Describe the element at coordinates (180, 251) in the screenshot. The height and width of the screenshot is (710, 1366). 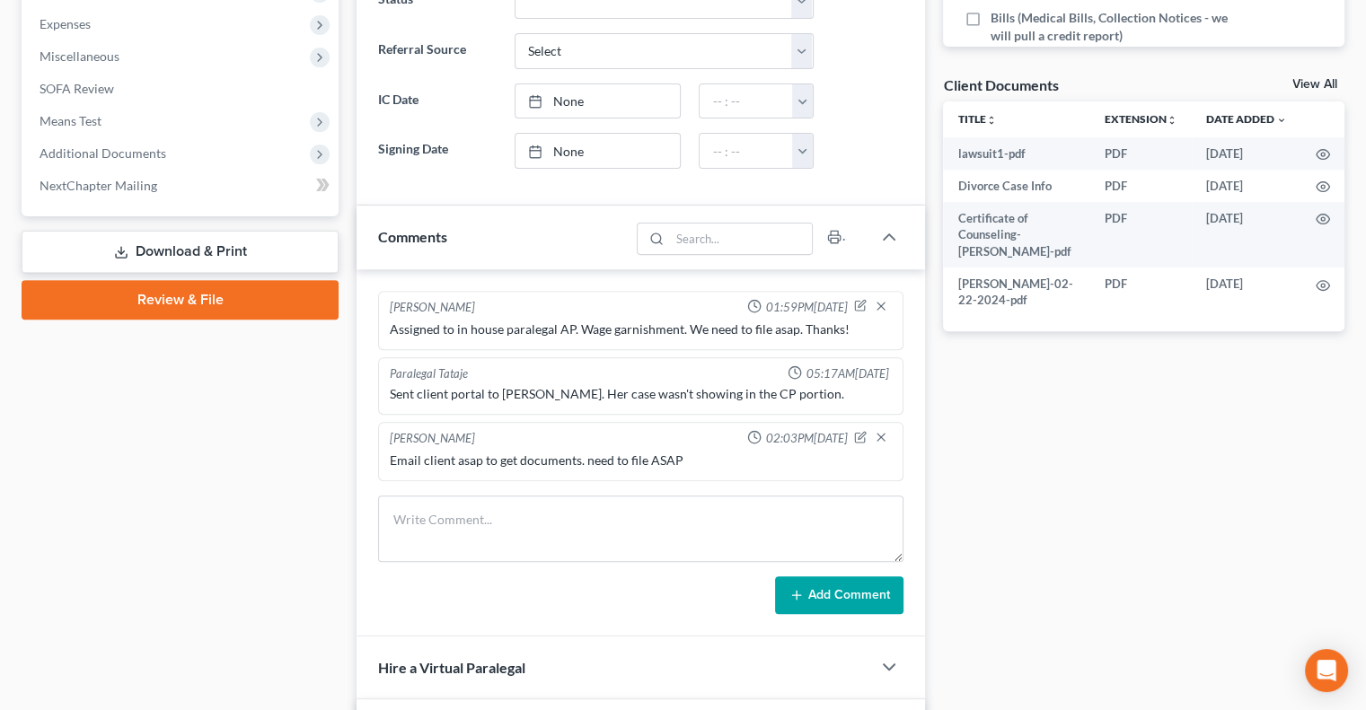
I see `a: Download & Print` at that location.